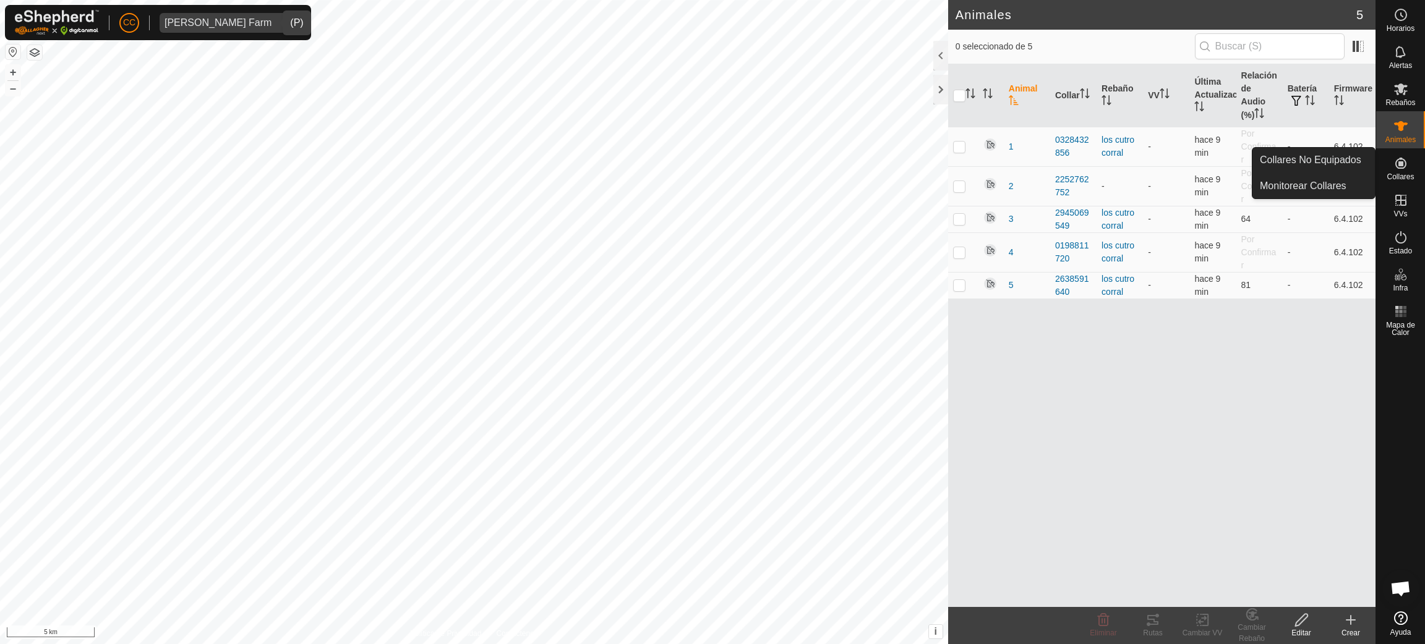 This screenshot has height=644, width=1425. I want to click on span: Mapa de Calor, so click(1400, 329).